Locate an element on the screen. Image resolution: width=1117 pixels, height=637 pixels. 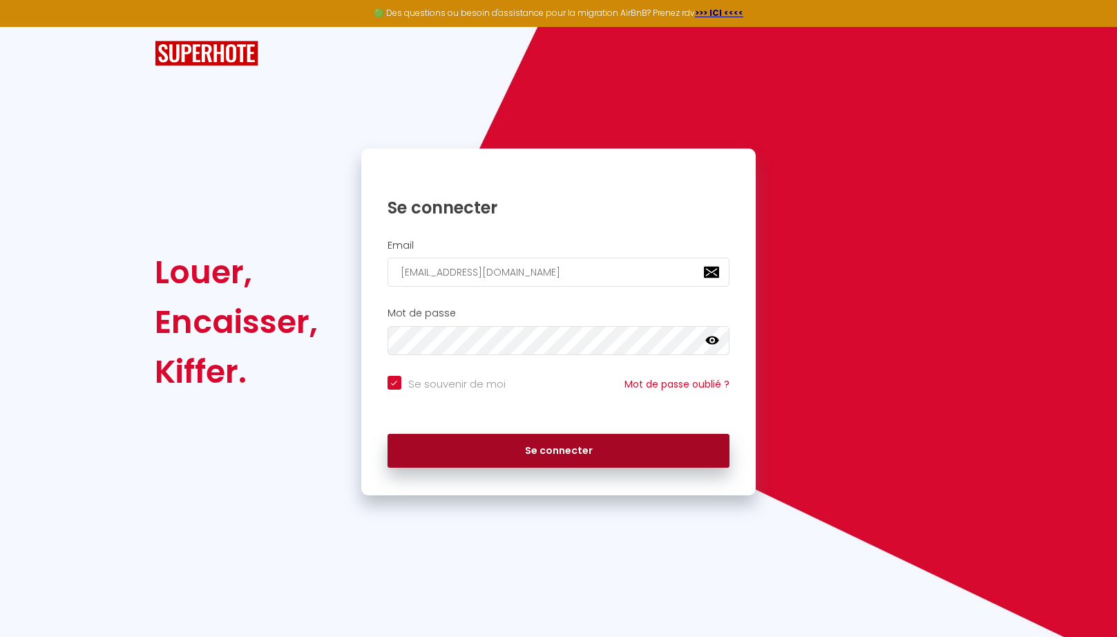
div: Encaisser, is located at coordinates (236, 322).